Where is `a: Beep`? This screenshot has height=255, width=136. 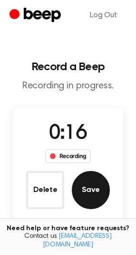
a: Beep is located at coordinates (36, 15).